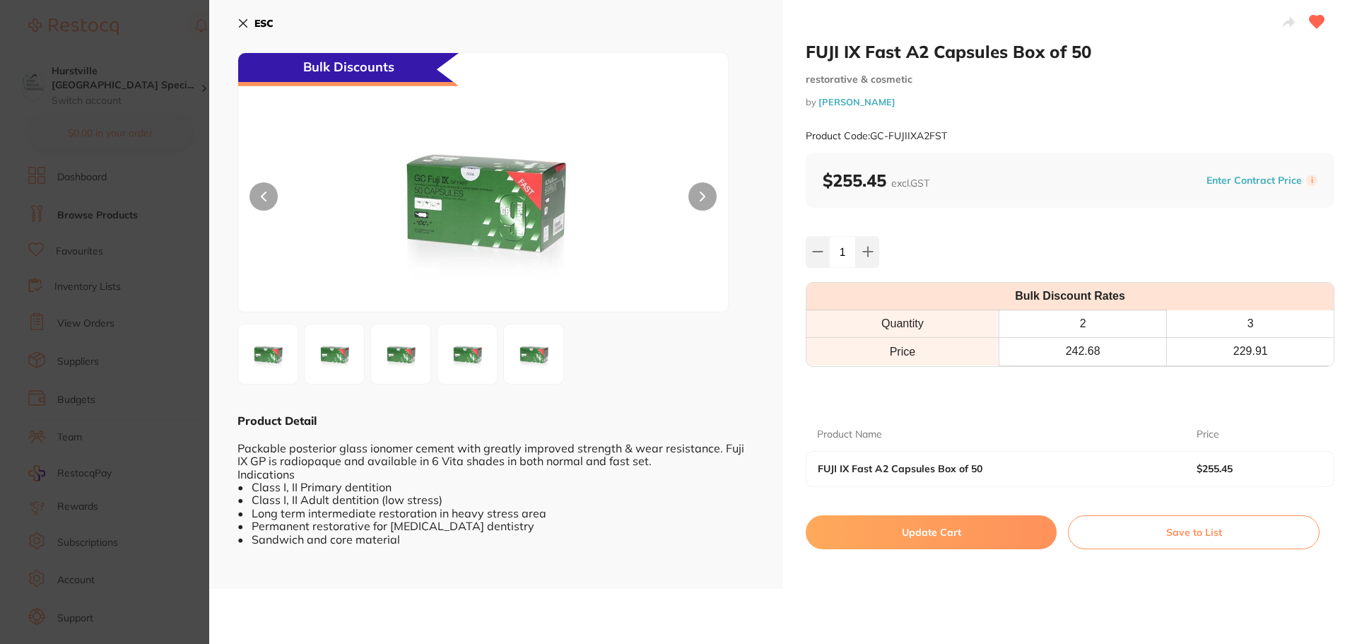 The image size is (1357, 644). I want to click on th: Quantity, so click(903, 324).